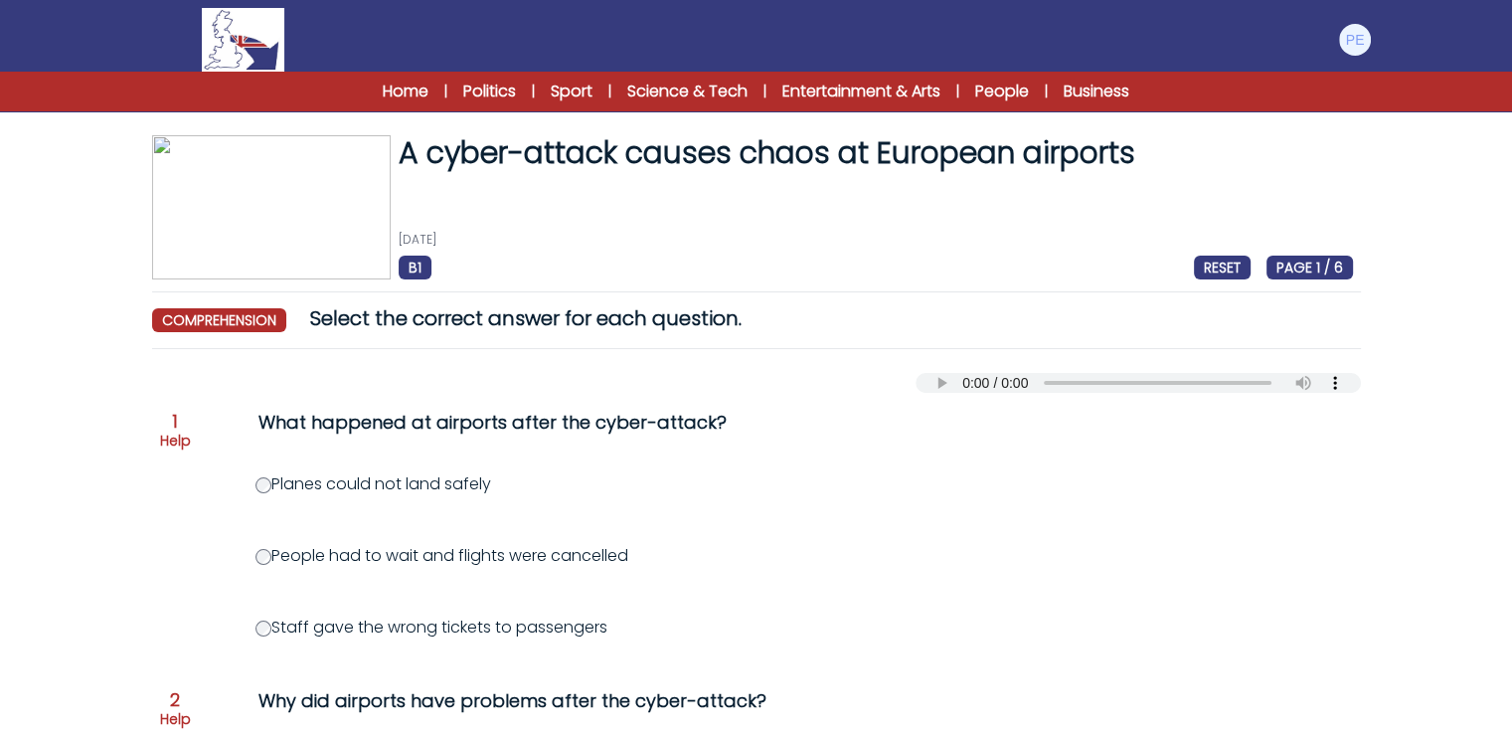  I want to click on div: Why did airports have problems after the cyber-attack?, so click(662, 701).